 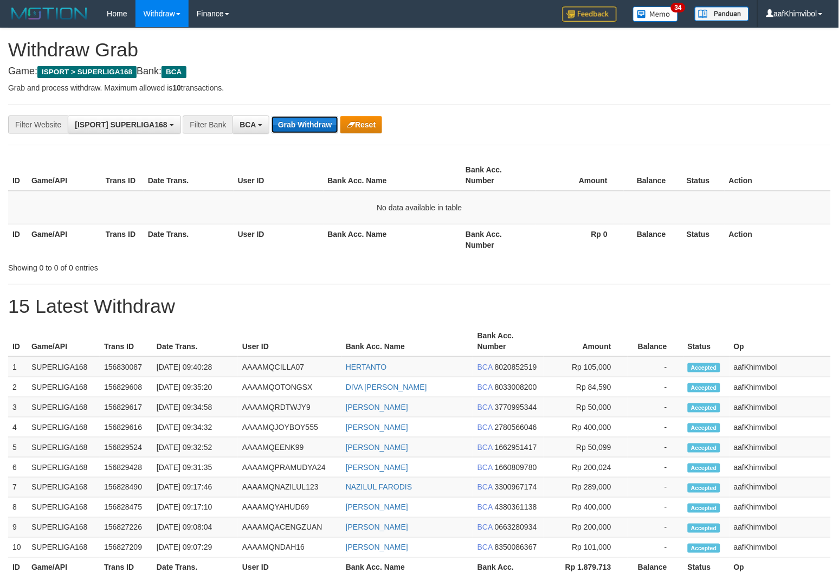 I want to click on th: Bank Acc. Number, so click(x=508, y=341).